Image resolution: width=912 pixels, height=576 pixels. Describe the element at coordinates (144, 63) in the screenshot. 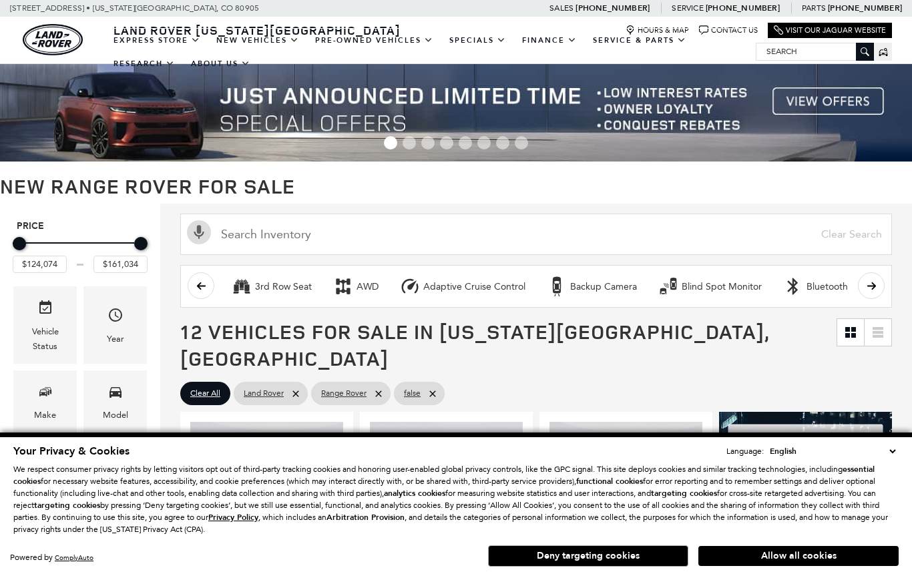

I see `a: Research` at that location.